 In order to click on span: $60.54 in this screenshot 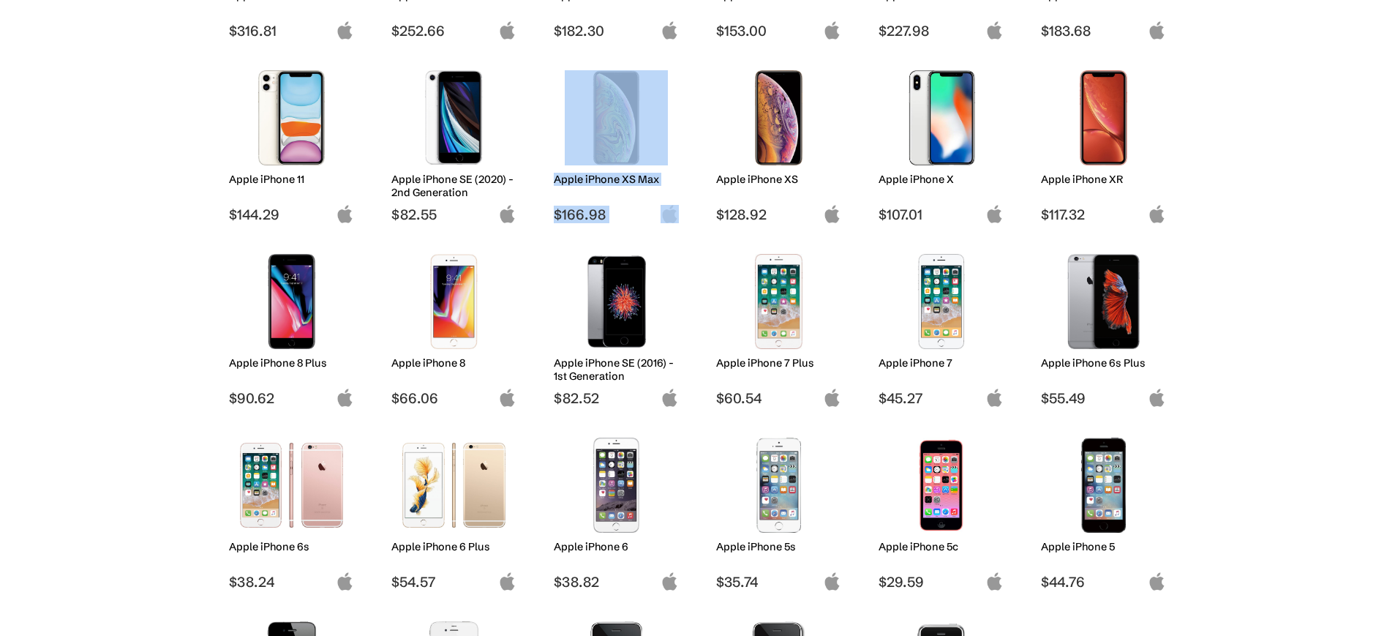, I will do `click(778, 398)`.